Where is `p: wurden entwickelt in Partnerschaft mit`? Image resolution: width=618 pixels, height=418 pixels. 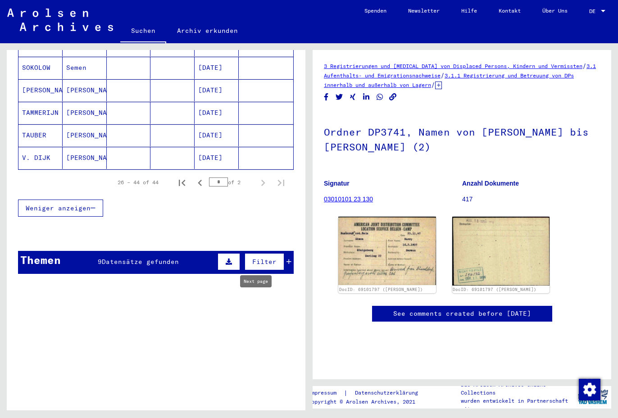 p: wurden entwickelt in Partnerschaft mit is located at coordinates (517, 405).